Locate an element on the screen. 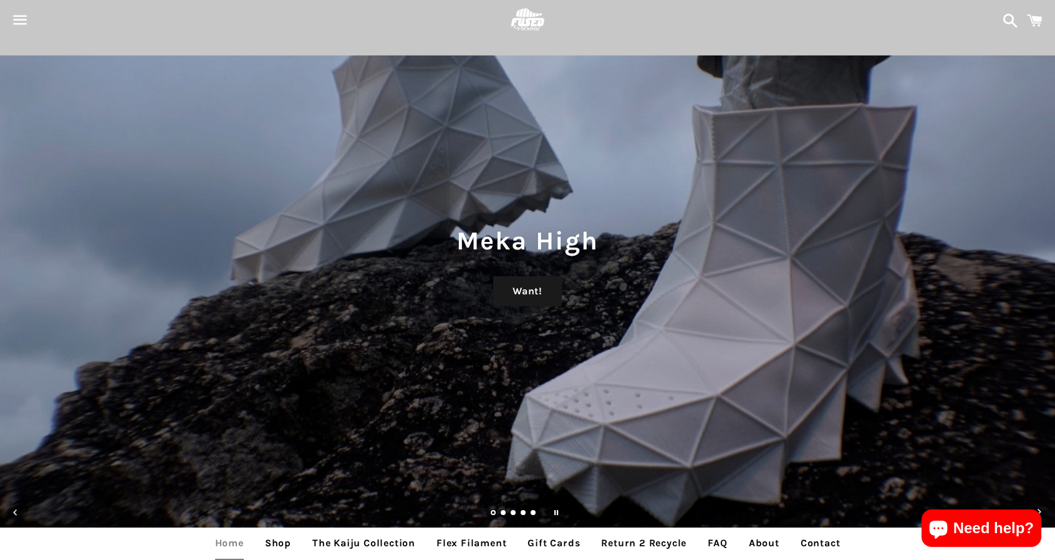  a: Flex Filament is located at coordinates (471, 543).